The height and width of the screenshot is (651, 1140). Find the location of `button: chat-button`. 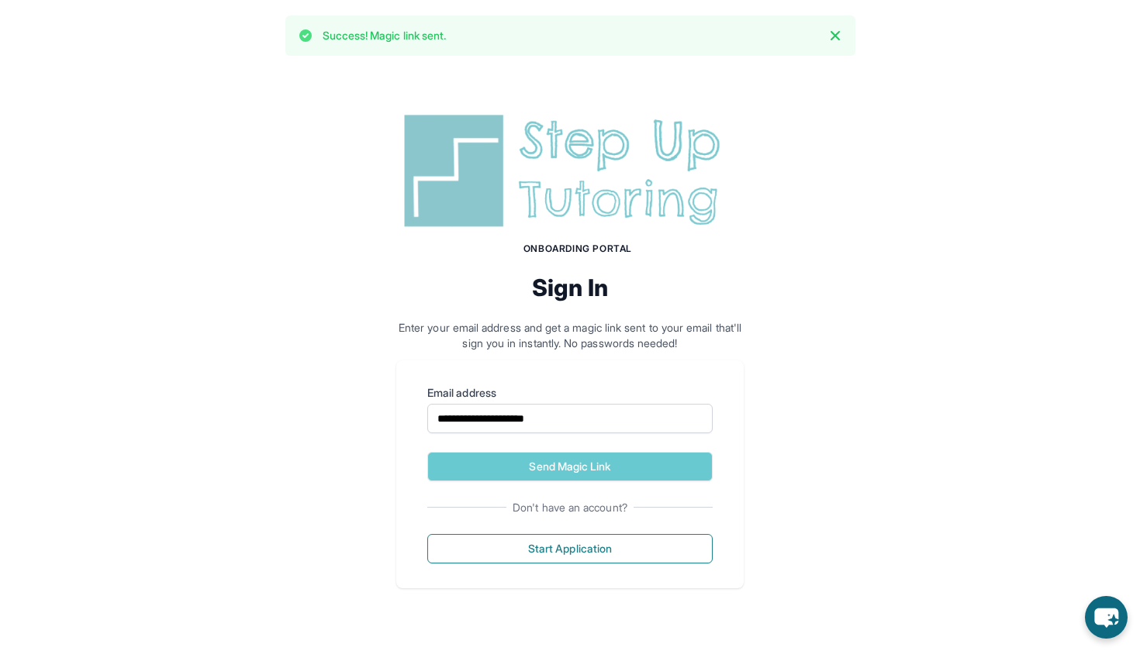

button: chat-button is located at coordinates (1106, 617).